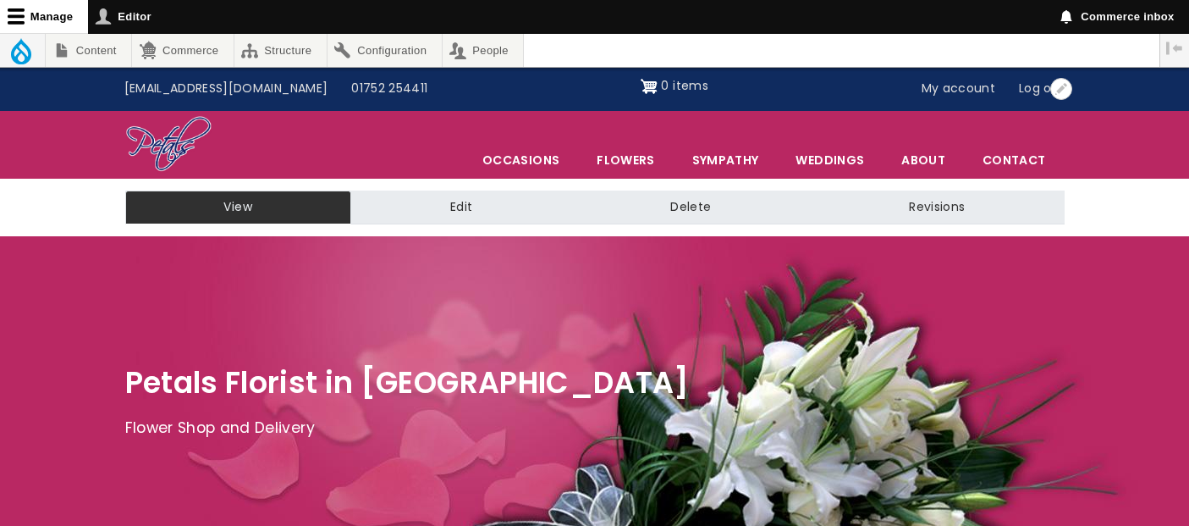 Image resolution: width=1189 pixels, height=526 pixels. I want to click on p: Flower Shop and Delivery, so click(595, 428).